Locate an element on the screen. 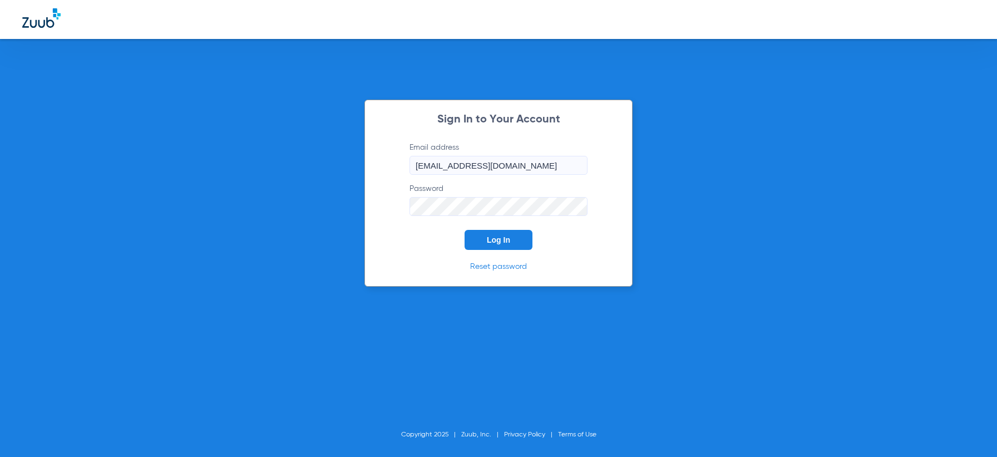  input: Email address is located at coordinates (498, 165).